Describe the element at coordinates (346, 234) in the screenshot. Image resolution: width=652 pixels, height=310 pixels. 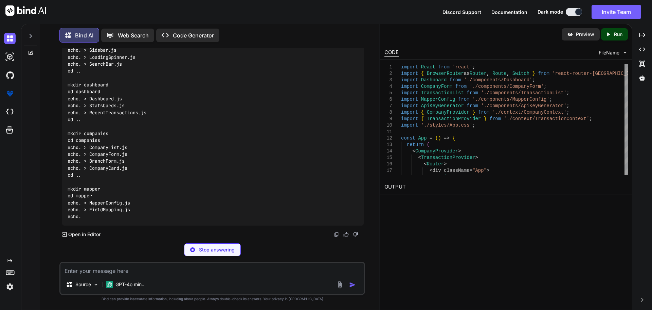
I see `img: like` at that location.